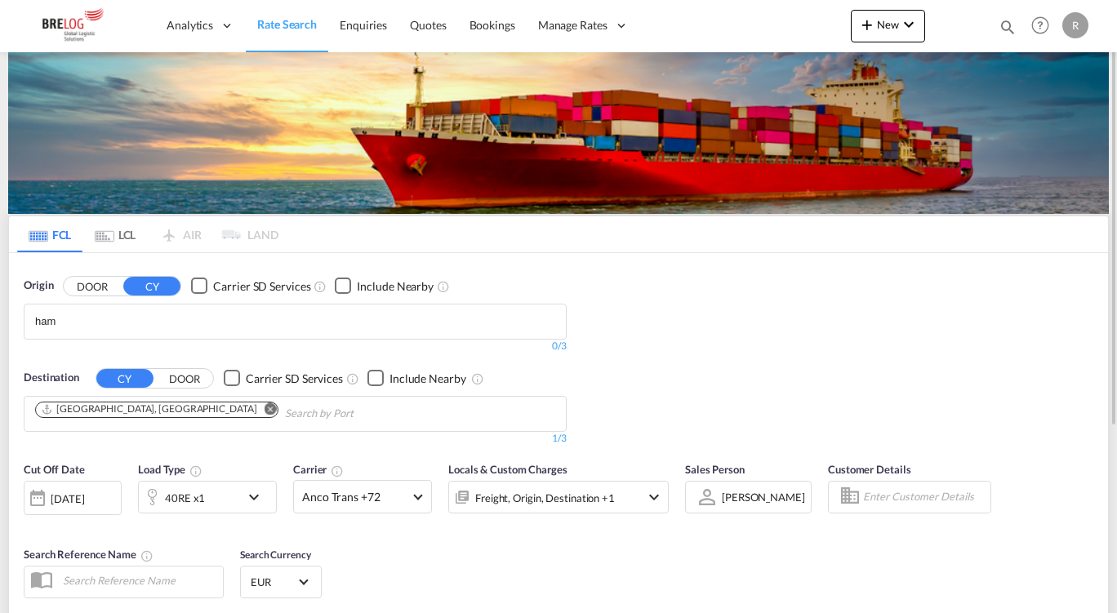  Describe the element at coordinates (428, 25) in the screenshot. I see `span: Quotes` at that location.